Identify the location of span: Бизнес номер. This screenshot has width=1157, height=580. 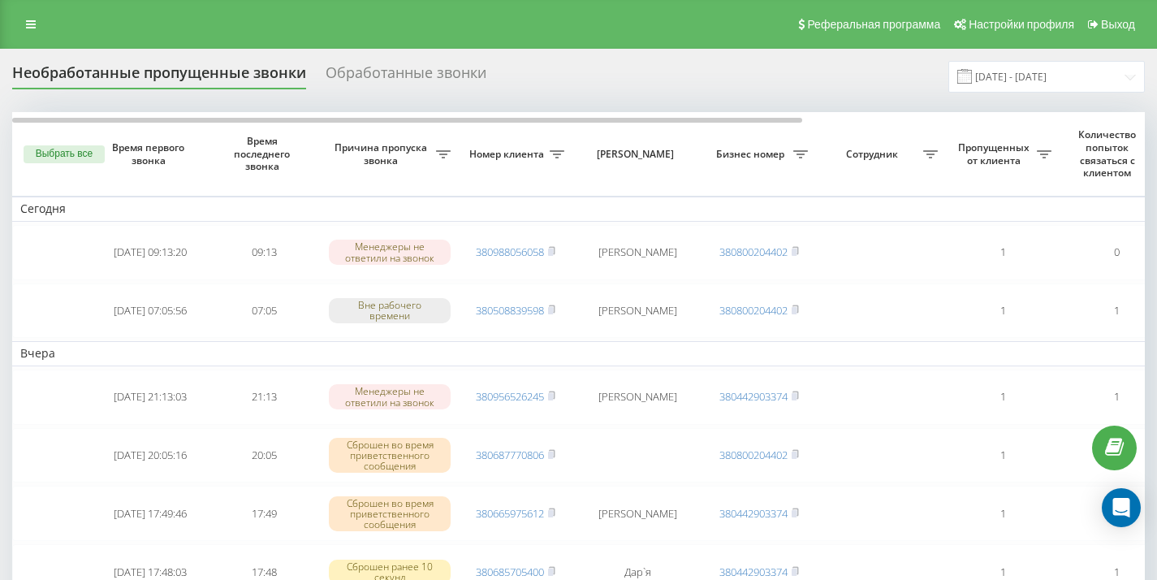
(752, 154).